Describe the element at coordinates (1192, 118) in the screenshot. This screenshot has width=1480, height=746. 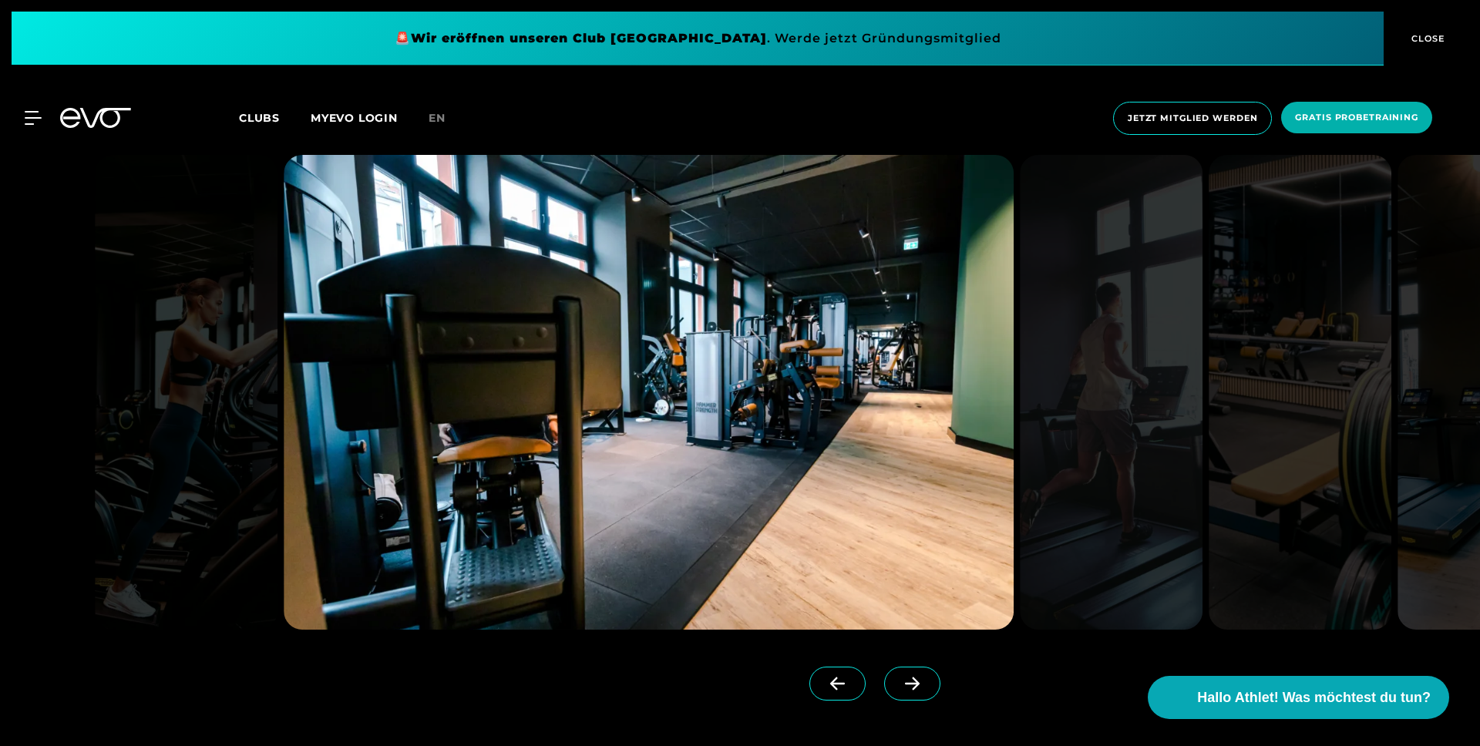
I see `span: Jetzt Mitglied werden` at that location.